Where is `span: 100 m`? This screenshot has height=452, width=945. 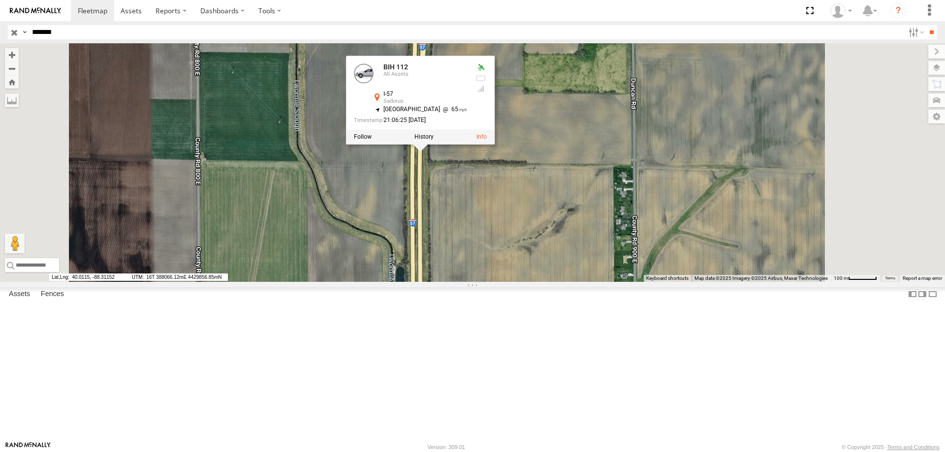
span: 100 m is located at coordinates (841, 278).